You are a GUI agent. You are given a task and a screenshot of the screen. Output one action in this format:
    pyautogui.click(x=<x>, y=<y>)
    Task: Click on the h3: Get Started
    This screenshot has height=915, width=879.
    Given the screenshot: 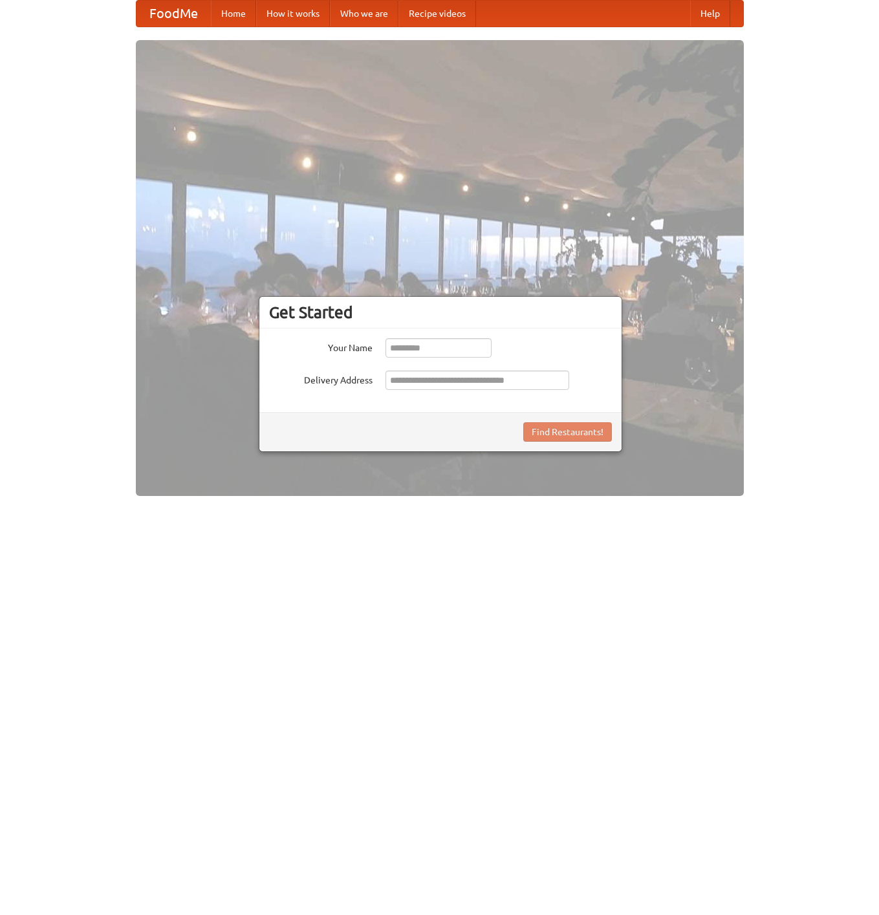 What is the action you would take?
    pyautogui.click(x=441, y=312)
    